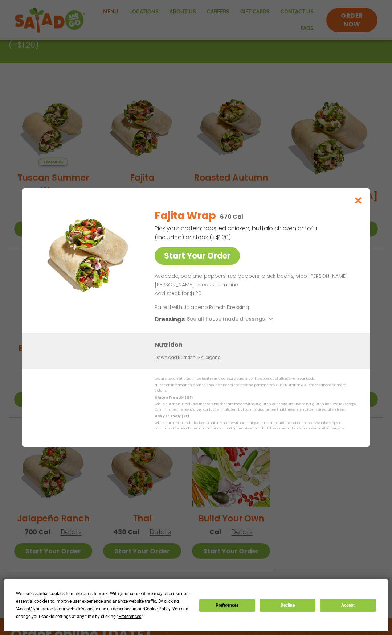 The image size is (392, 635). What do you see at coordinates (157, 609) in the screenshot?
I see `span: Cookie Policy` at bounding box center [157, 609].